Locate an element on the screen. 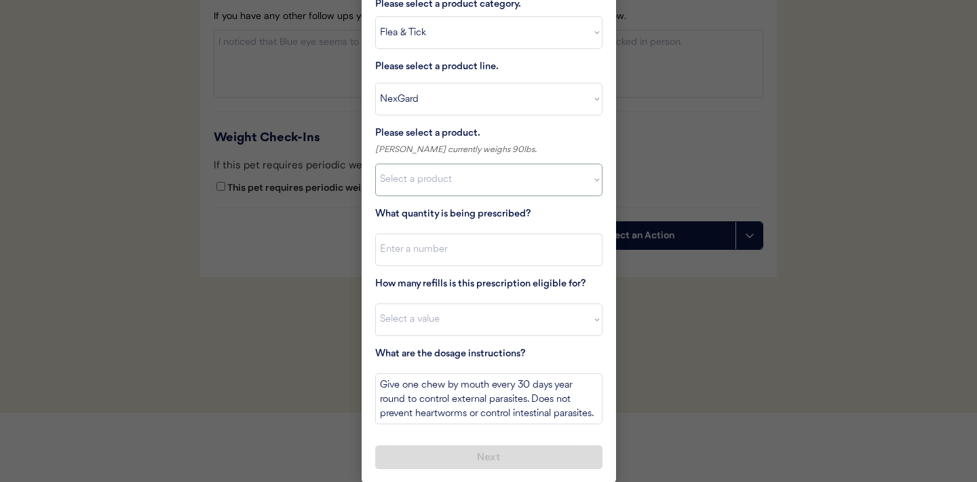 The width and height of the screenshot is (977, 482). div: What quantity is being prescribed? is located at coordinates (488, 214).